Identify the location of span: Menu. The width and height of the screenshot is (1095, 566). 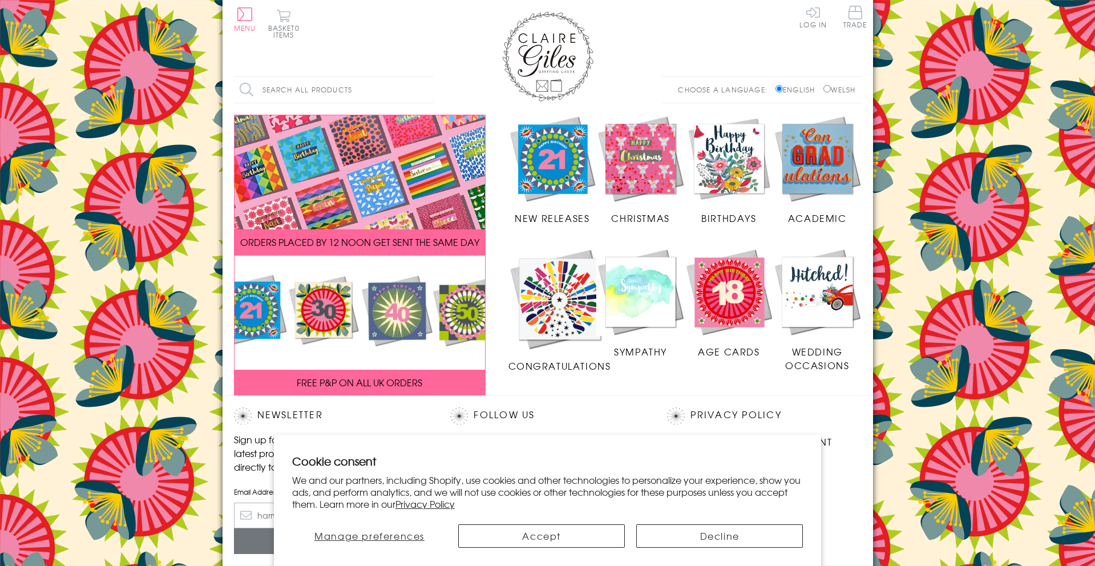
(245, 28).